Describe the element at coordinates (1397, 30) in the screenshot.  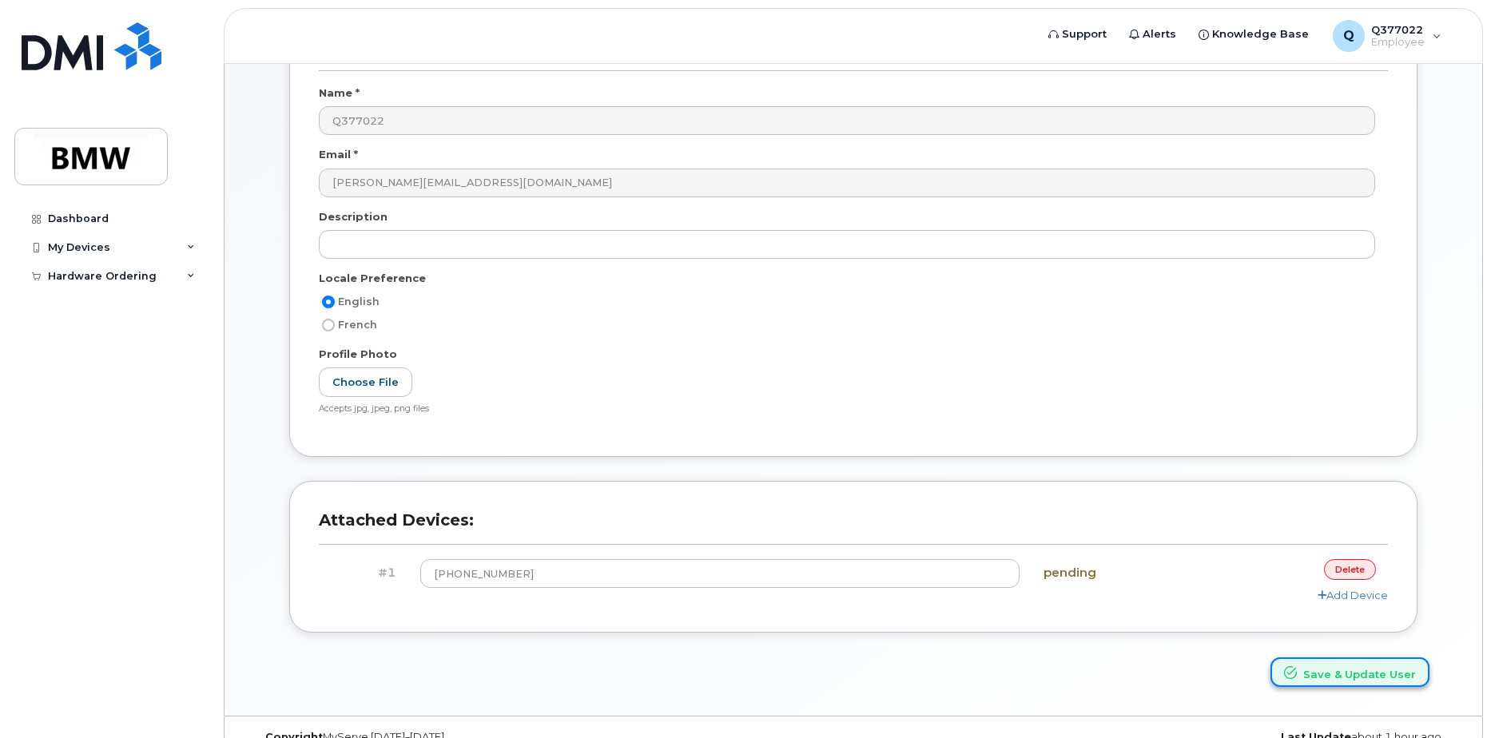
I see `span: Q377022` at that location.